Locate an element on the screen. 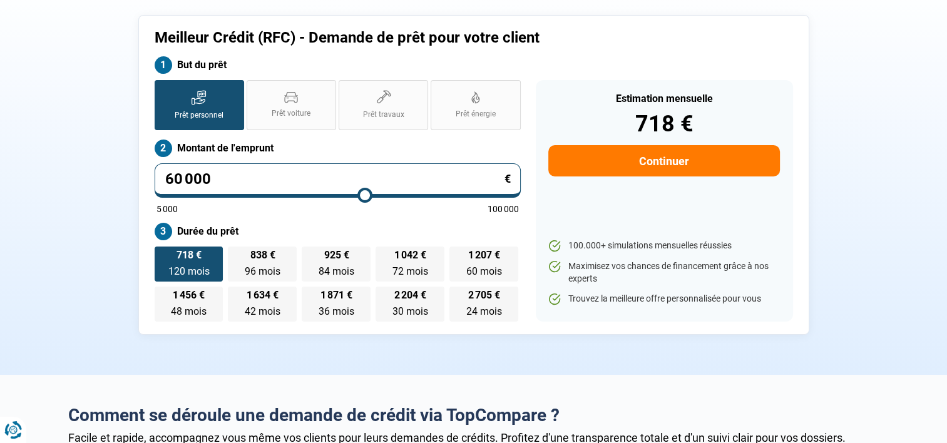 This screenshot has width=947, height=443. span: 72 mois is located at coordinates (410, 271).